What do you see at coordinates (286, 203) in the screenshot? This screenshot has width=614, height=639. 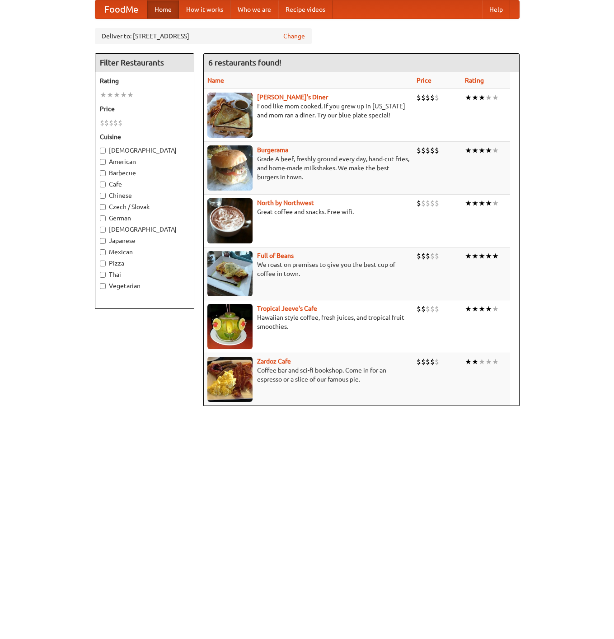 I see `a: North by Northwest` at bounding box center [286, 203].